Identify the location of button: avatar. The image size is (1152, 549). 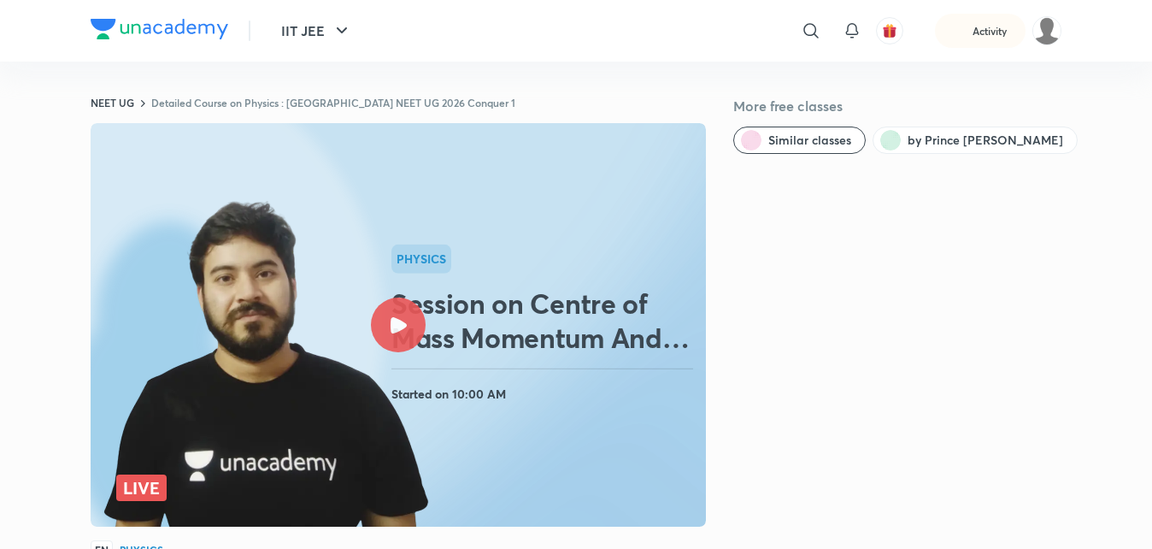
(890, 31).